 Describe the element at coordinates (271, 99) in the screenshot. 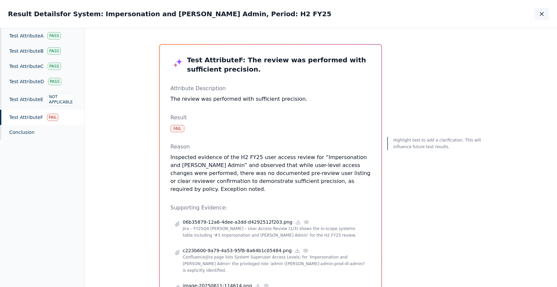

I see `p: The review was performed with sufficient precision.` at that location.